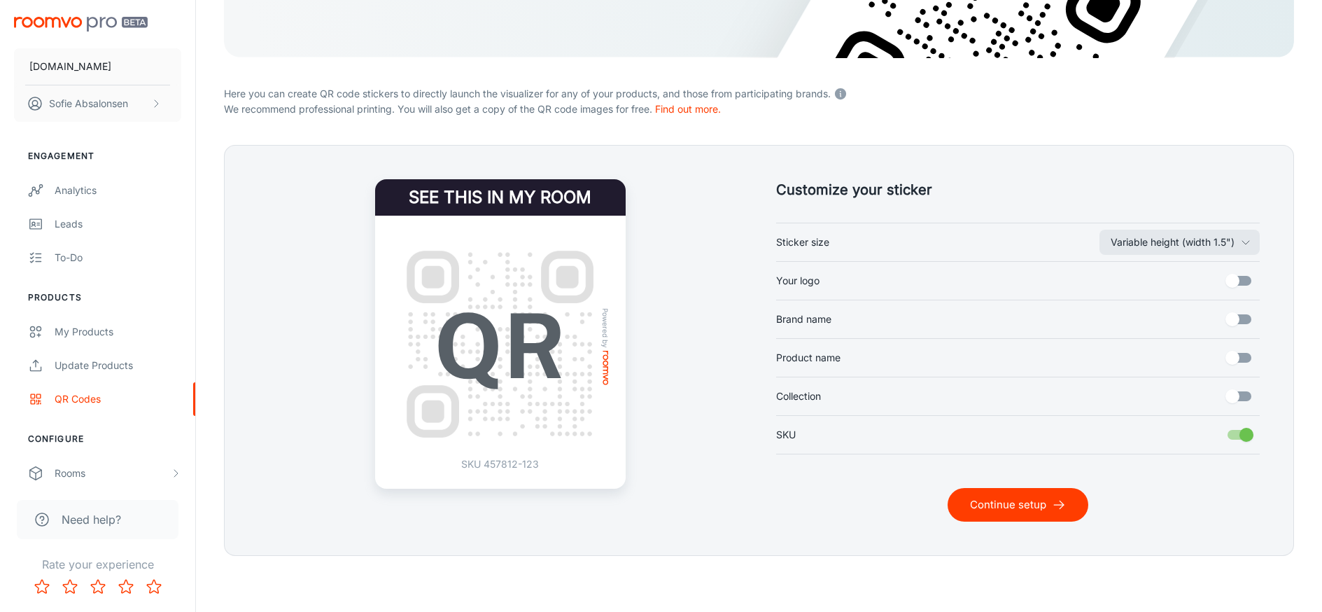  What do you see at coordinates (605, 327) in the screenshot?
I see `span: Powered by` at bounding box center [605, 327].